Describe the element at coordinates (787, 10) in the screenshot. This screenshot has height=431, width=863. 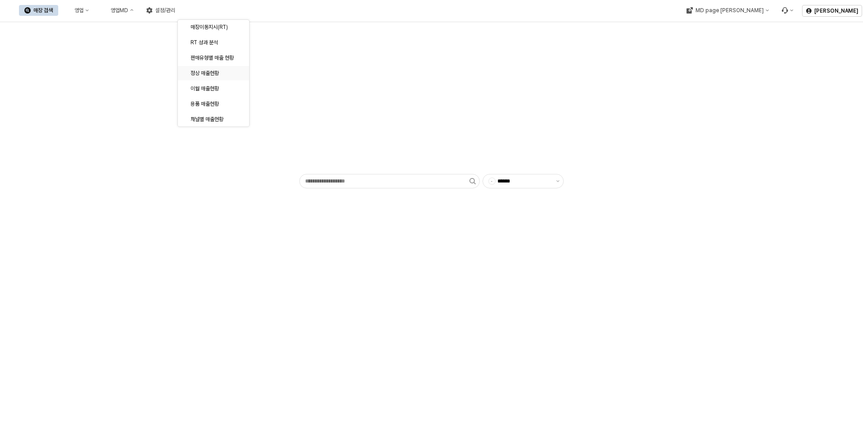
I see `div: Menu item 6` at that location.